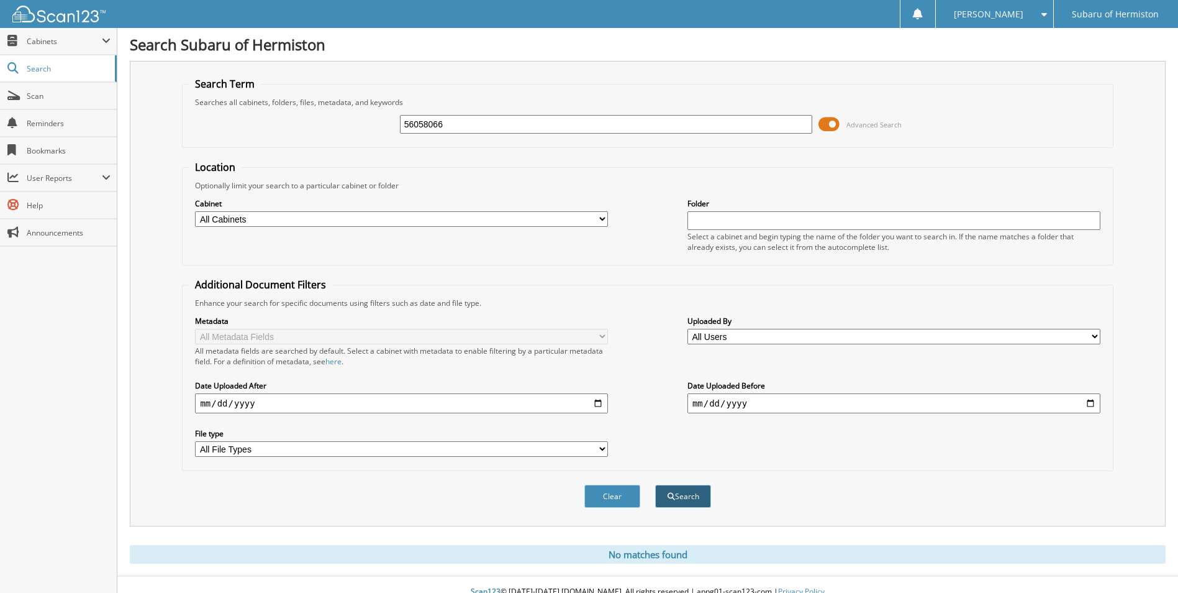 This screenshot has height=593, width=1178. Describe the element at coordinates (894, 242) in the screenshot. I see `div: Select a cabinet and begin typing the name of the folder you want to search in. If the name match...` at that location.